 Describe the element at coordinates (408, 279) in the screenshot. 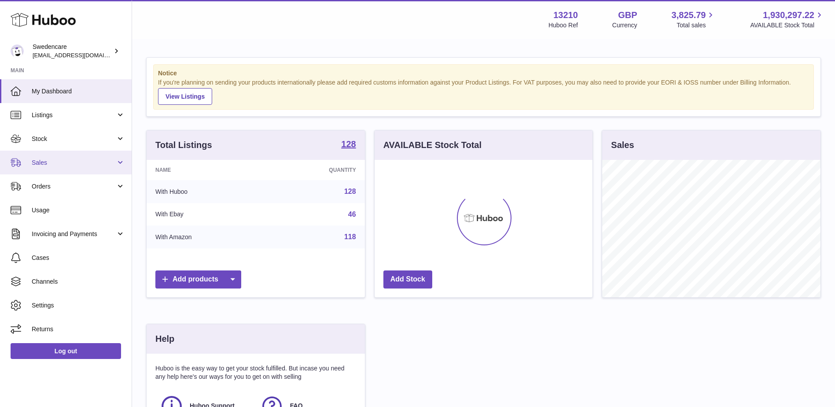

I see `a: Add Stock` at that location.